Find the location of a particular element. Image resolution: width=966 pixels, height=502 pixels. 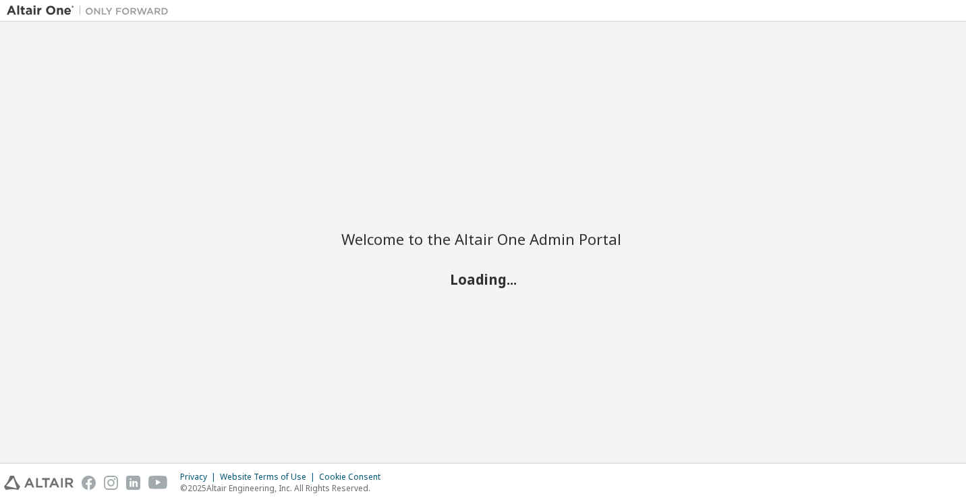

div: Cookie Consent is located at coordinates (354, 477).